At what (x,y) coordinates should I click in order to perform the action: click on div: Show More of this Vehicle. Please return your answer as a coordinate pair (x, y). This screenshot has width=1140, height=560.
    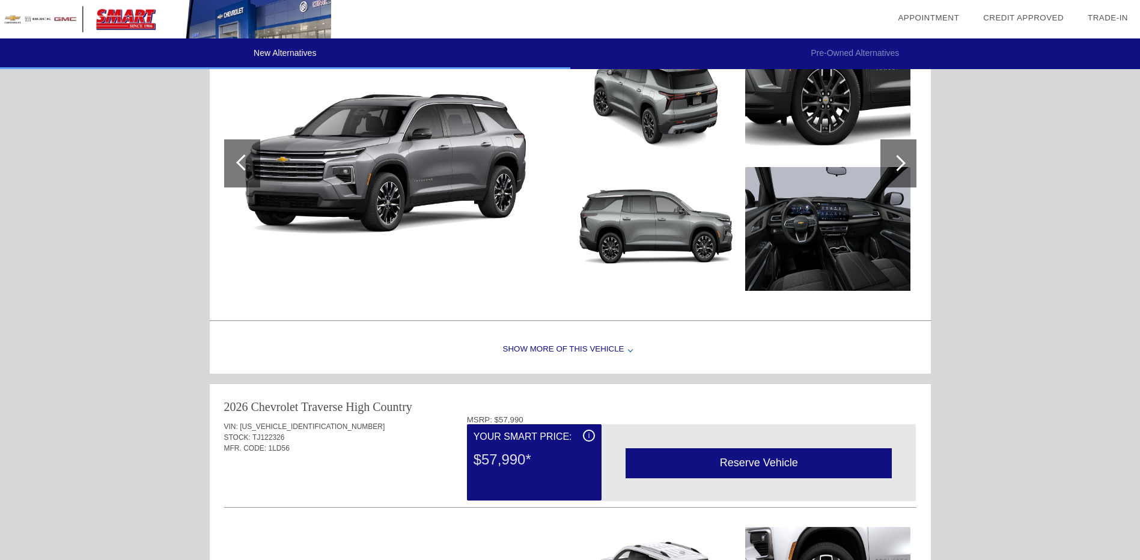
    Looking at the image, I should click on (570, 350).